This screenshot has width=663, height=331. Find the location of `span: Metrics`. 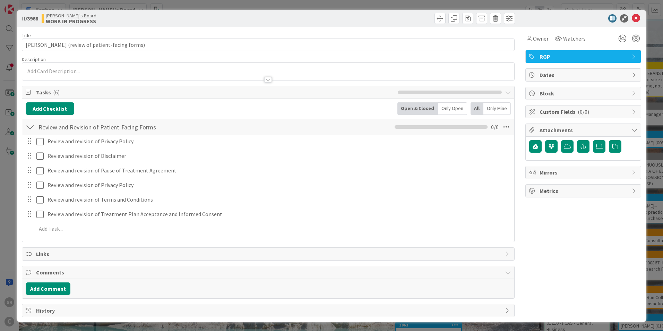

span: Metrics is located at coordinates (584, 191).